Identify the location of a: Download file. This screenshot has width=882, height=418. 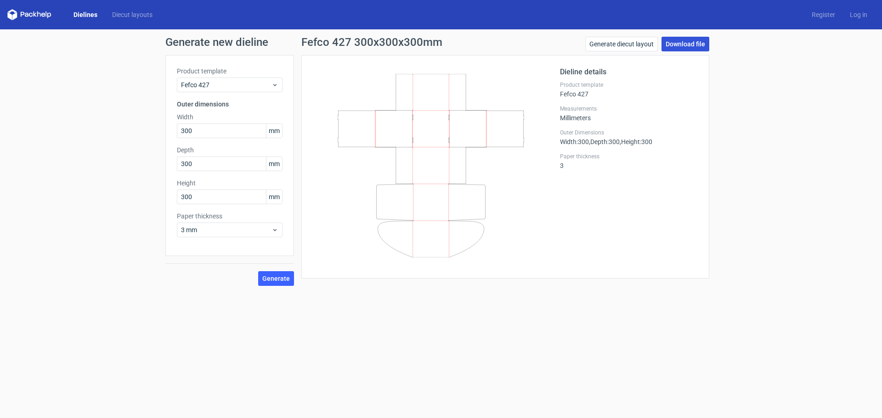
(685, 44).